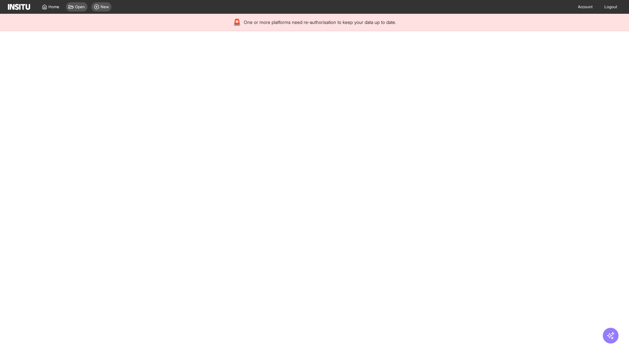 The height and width of the screenshot is (354, 629). I want to click on span: One or more platforms need re-authorisation to keep your data up to date., so click(320, 22).